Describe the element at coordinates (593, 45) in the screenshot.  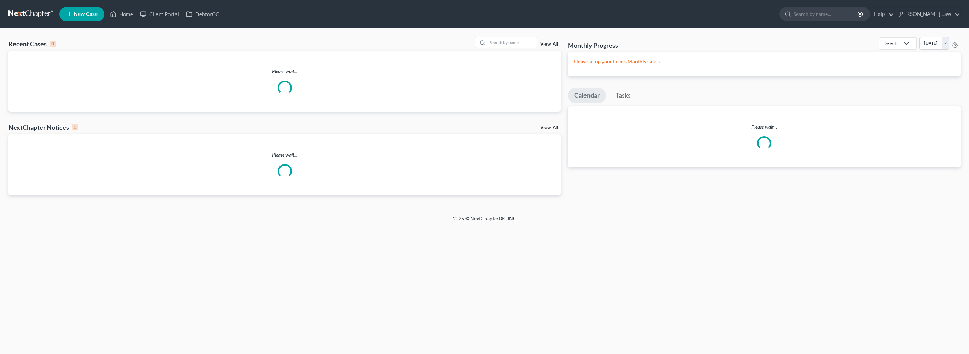
I see `h3: Monthly Progress` at that location.